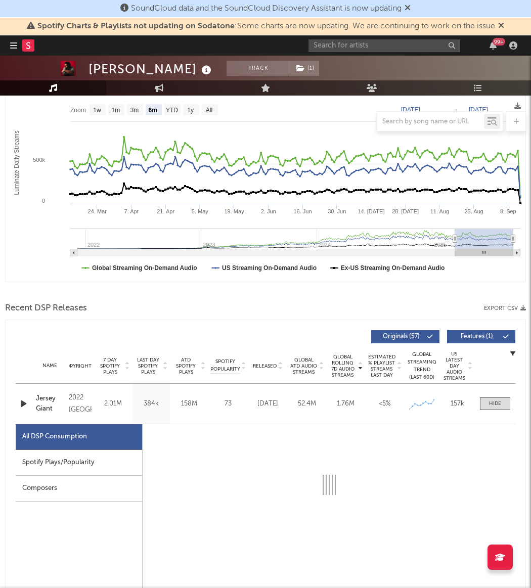 The image size is (531, 588). What do you see at coordinates (269, 268) in the screenshot?
I see `text: US Streaming On-Demand Audio` at bounding box center [269, 268].